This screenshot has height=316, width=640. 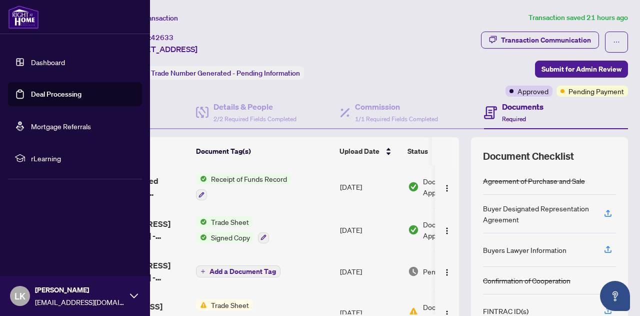 What do you see at coordinates (370, 151) in the screenshot?
I see `th: Upload Date` at bounding box center [370, 151].